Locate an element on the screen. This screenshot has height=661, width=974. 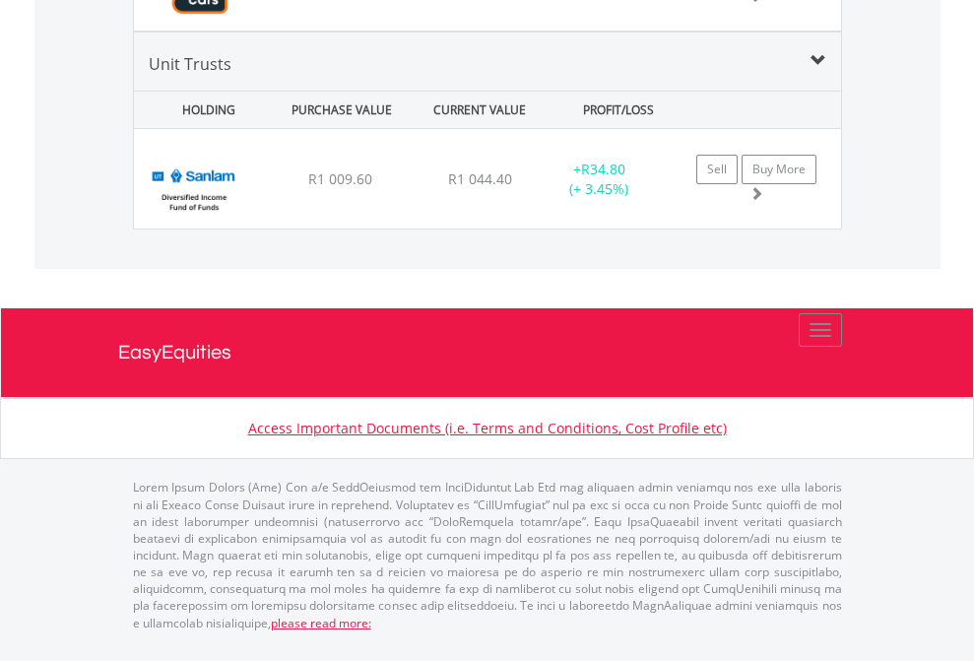
div: HOLDING is located at coordinates (203, 109).